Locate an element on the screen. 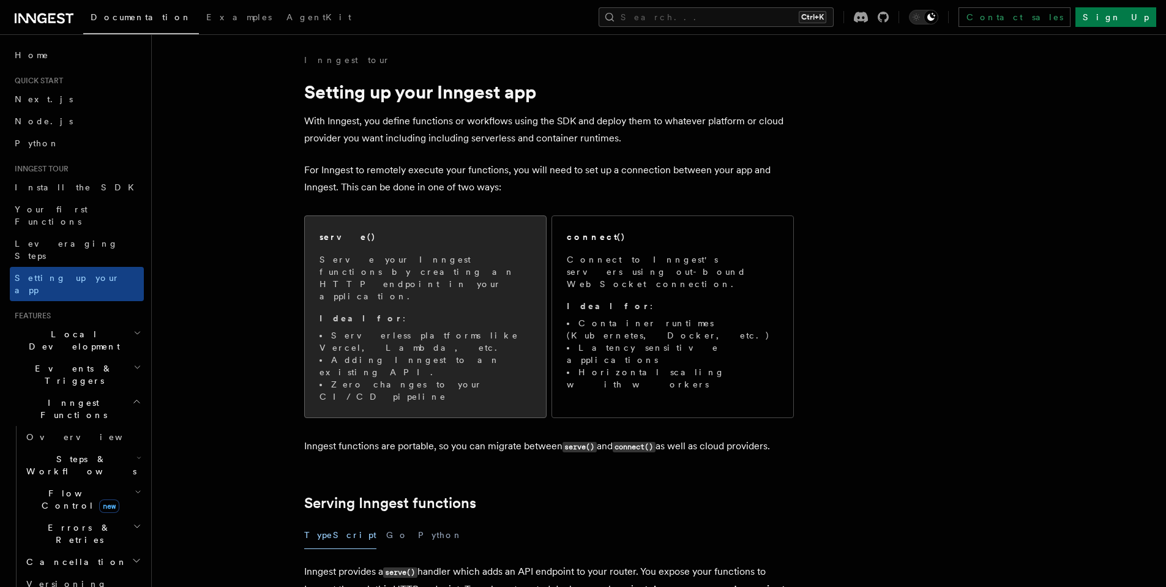 The height and width of the screenshot is (587, 1166). button: Cancellation is located at coordinates (83, 562).